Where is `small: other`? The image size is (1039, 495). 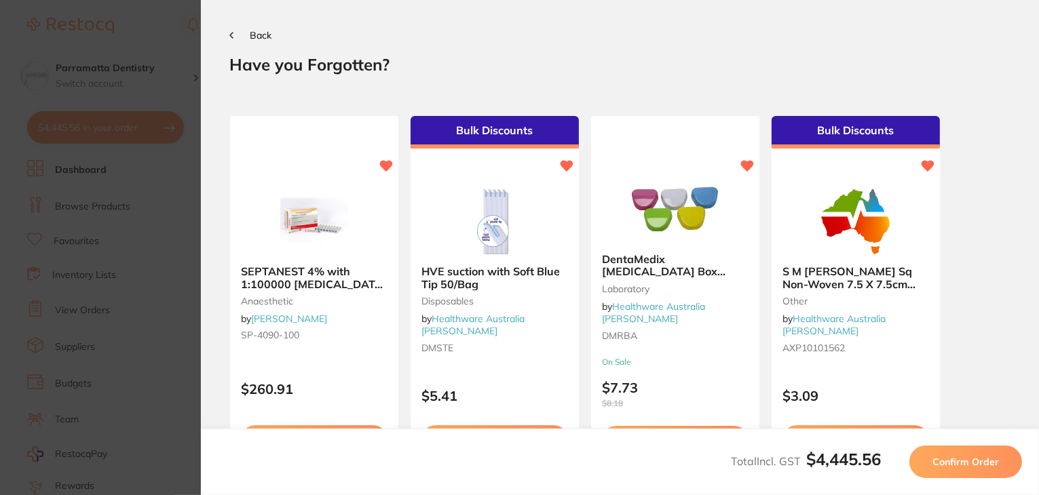
small: other is located at coordinates (856, 301).